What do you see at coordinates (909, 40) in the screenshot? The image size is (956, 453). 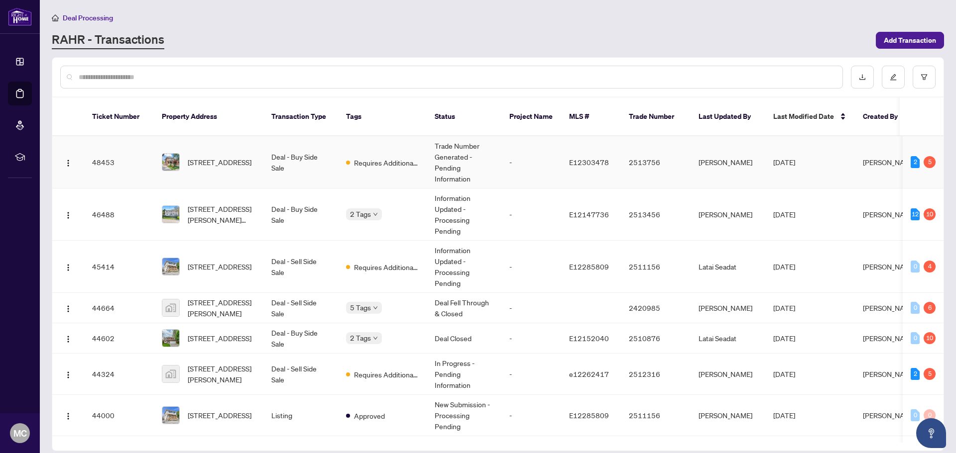 I see `button: Add Transaction` at bounding box center [909, 40].